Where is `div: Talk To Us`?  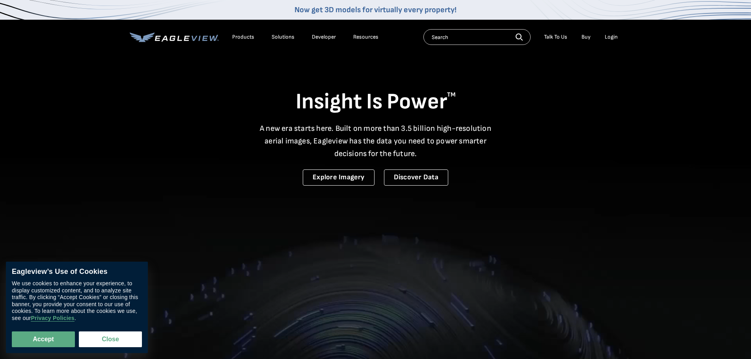 div: Talk To Us is located at coordinates (556, 37).